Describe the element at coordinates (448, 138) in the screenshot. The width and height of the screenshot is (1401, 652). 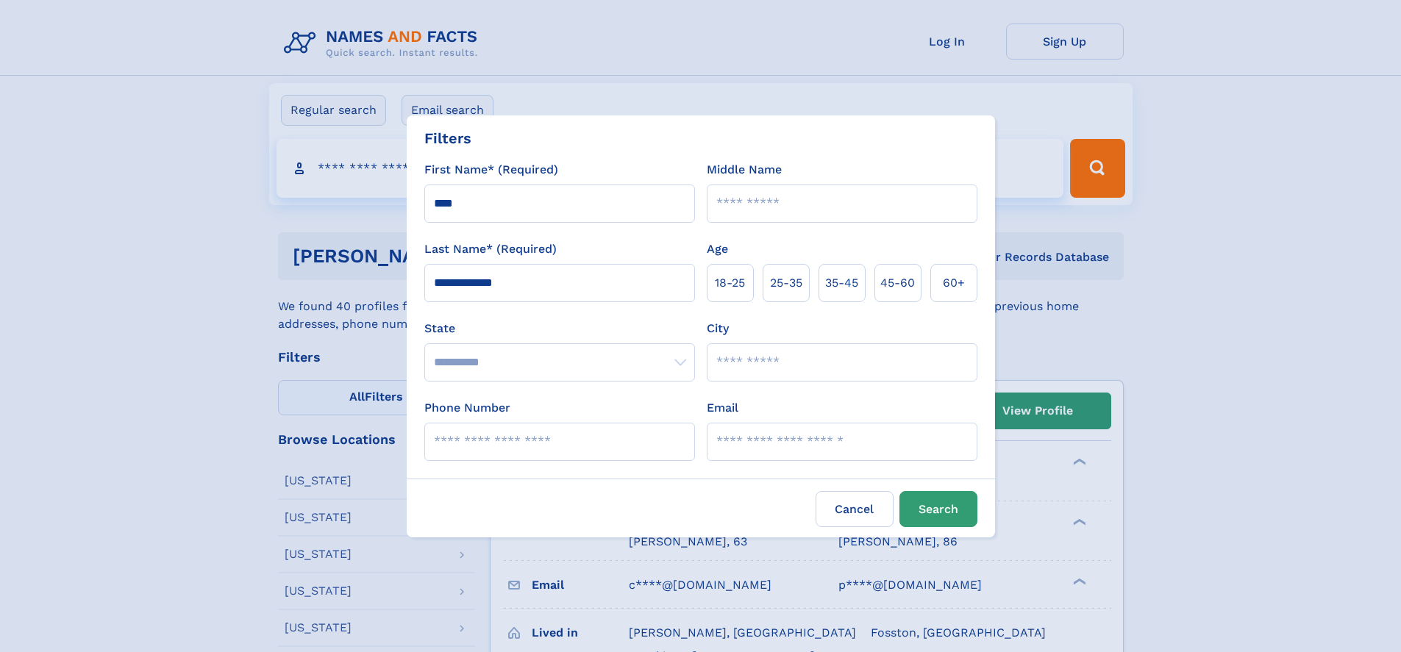
I see `div: Filters` at that location.